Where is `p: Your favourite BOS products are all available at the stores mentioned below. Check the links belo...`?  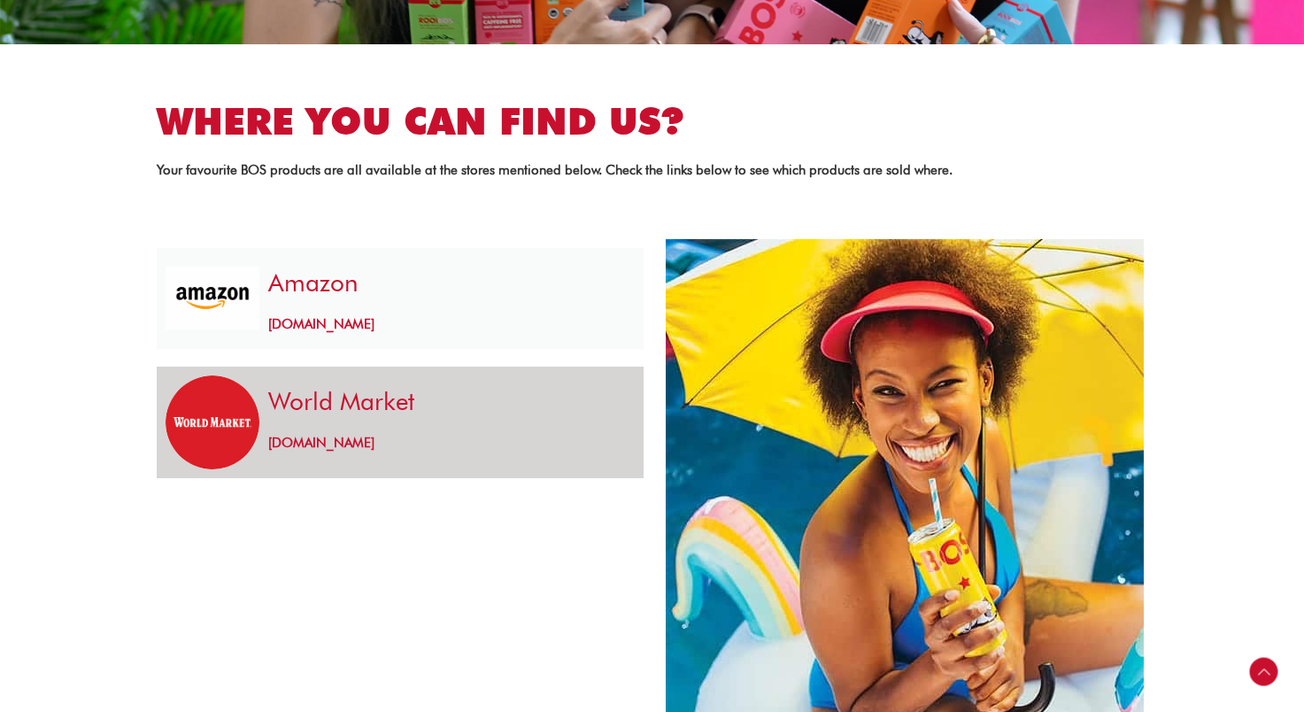
p: Your favourite BOS products are all available at the stores mentioned below. Check the links belo... is located at coordinates (652, 170).